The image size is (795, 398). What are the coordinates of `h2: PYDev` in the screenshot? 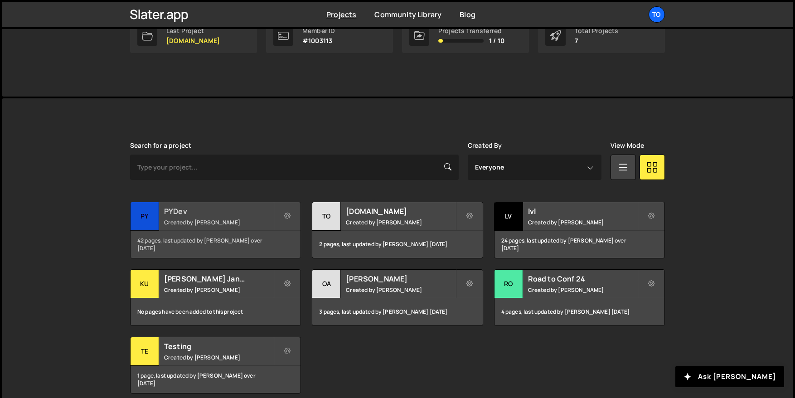 It's located at (219, 211).